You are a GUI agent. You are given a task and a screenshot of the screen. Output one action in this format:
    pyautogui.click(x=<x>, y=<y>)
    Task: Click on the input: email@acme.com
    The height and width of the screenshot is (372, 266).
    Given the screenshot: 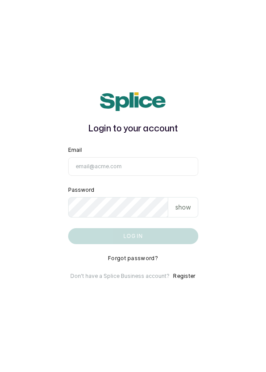 What is the action you would take?
    pyautogui.click(x=133, y=166)
    